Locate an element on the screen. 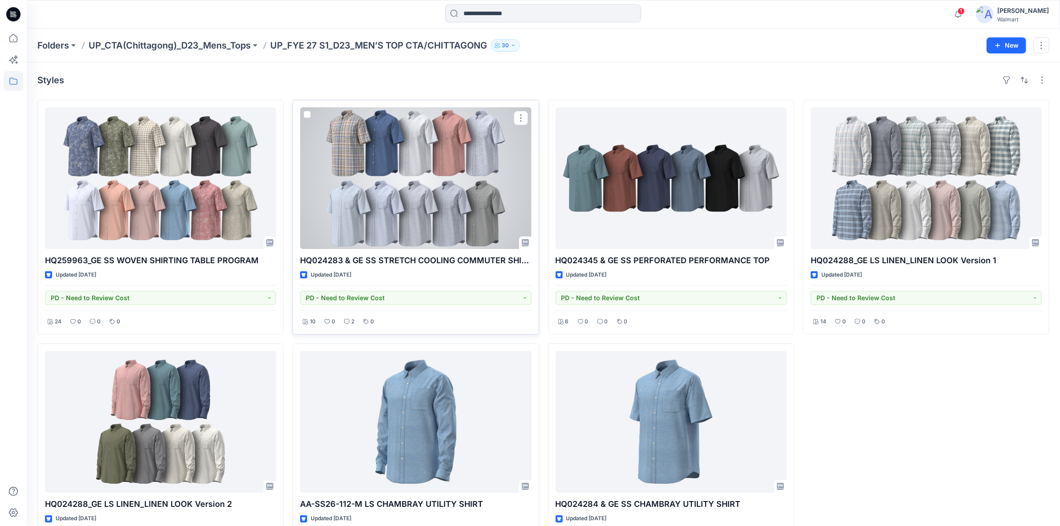 The height and width of the screenshot is (526, 1060). p: AA-SS26-112-M LS CHAMBRAY UTILITY SHIRT is located at coordinates (416, 504).